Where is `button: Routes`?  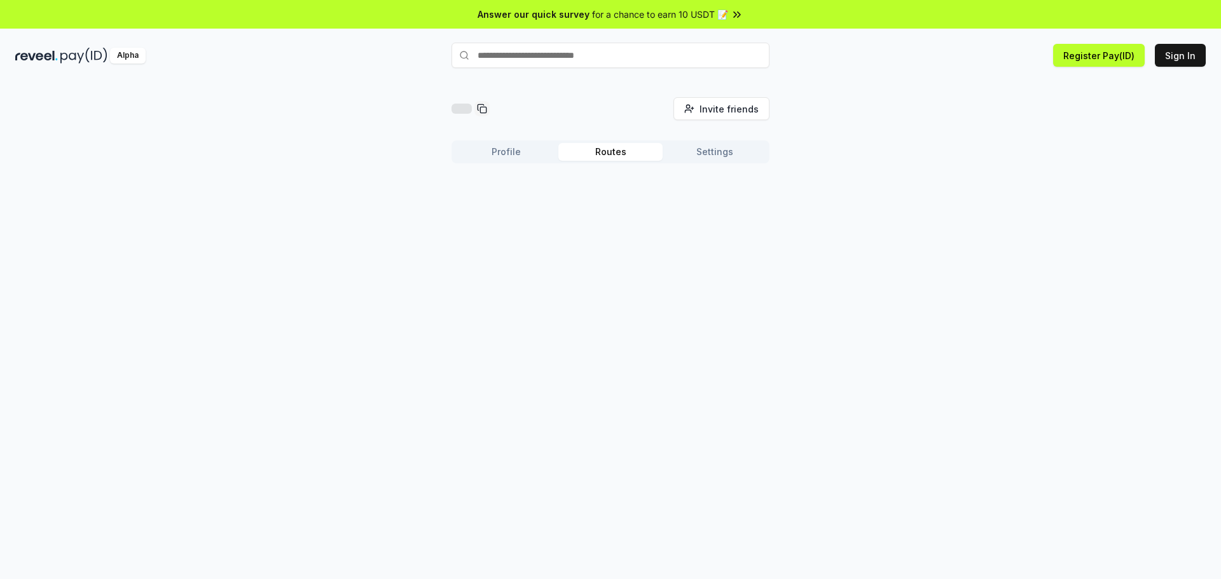
button: Routes is located at coordinates (610, 152).